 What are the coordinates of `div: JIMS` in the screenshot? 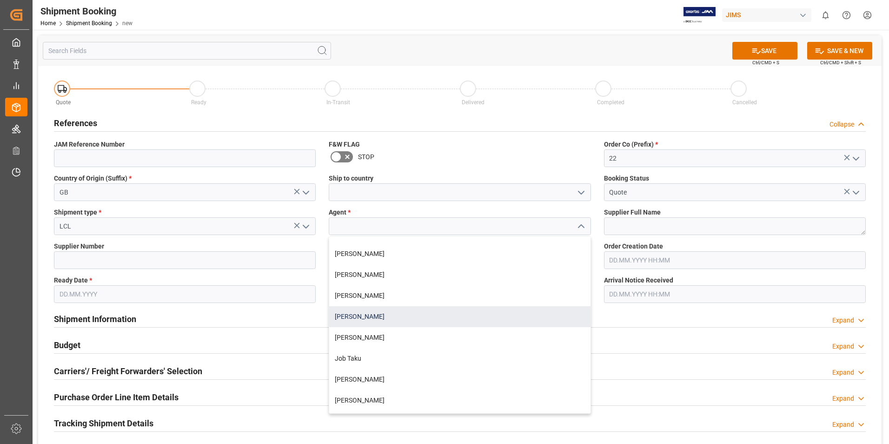 It's located at (767, 15).